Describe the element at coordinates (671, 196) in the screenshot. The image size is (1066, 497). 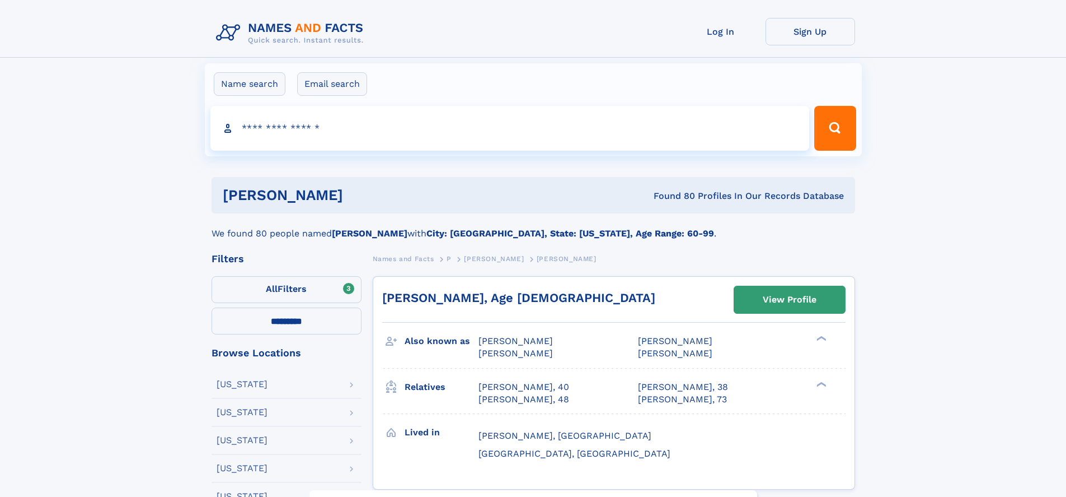
I see `div: Found 80 Profiles In Our Records Database` at that location.